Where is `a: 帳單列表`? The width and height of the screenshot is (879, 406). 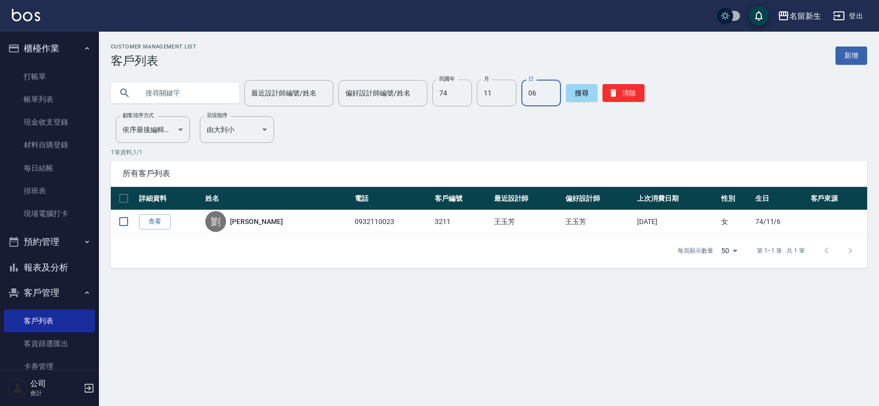 a: 帳單列表 is located at coordinates (49, 99).